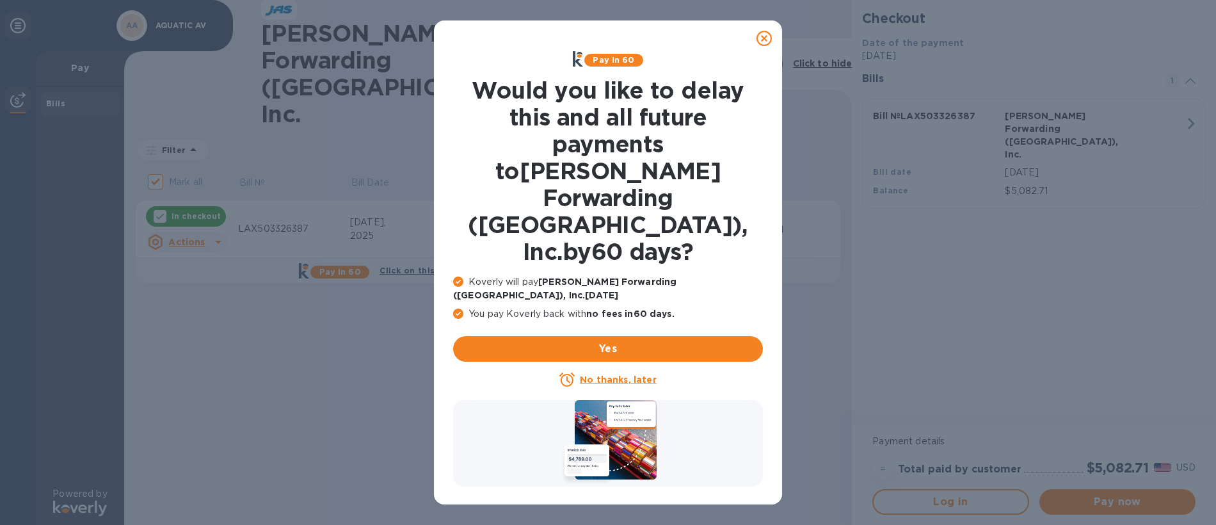 The image size is (1216, 525). What do you see at coordinates (608, 289) in the screenshot?
I see `p: Koverly will pay` at bounding box center [608, 289].